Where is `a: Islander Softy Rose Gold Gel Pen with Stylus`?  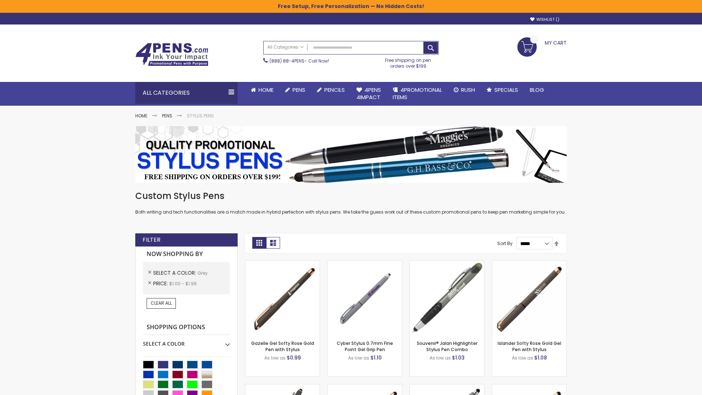 a: Islander Softy Rose Gold Gel Pen with Stylus is located at coordinates (530, 346).